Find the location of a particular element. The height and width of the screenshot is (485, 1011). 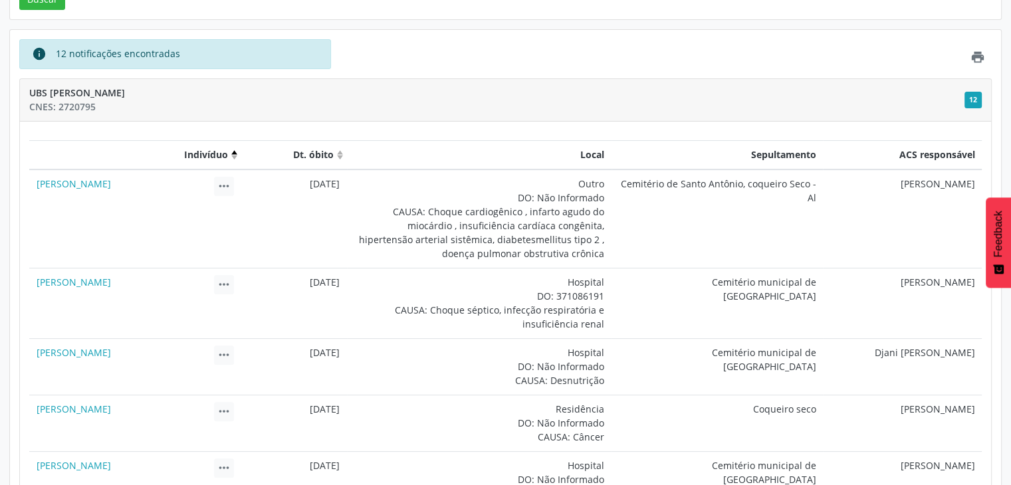

span: Feedback is located at coordinates (999, 234).